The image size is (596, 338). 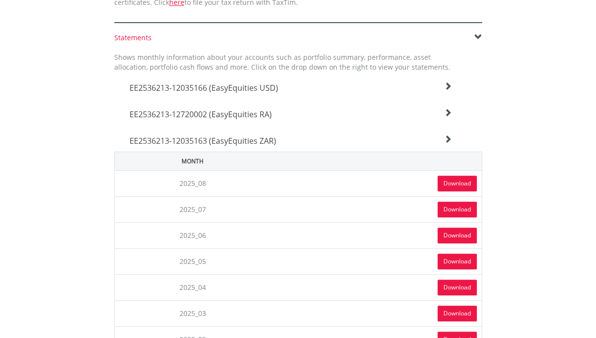 I want to click on td: 2025_05, so click(x=192, y=261).